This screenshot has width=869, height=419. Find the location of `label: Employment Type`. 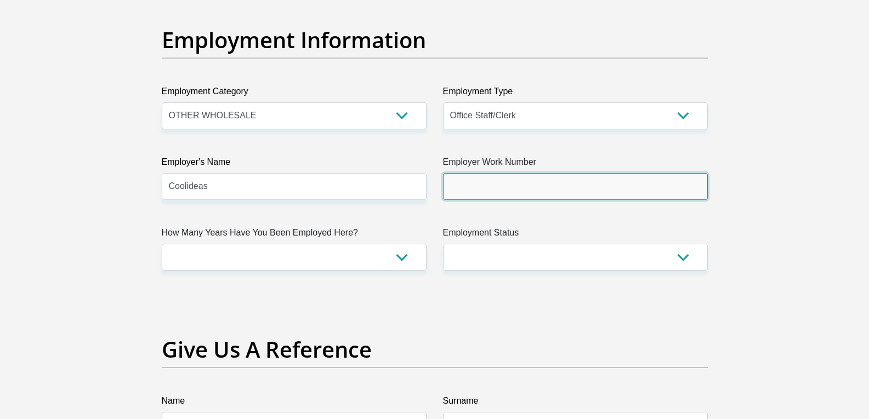

label: Employment Type is located at coordinates (575, 94).